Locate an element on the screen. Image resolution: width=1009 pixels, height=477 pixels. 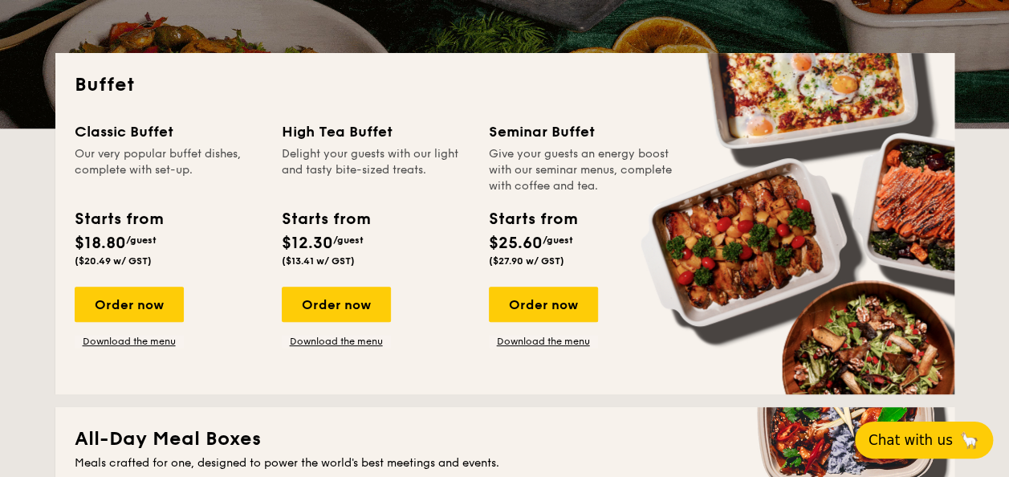
span: Chat with us is located at coordinates (910, 440).